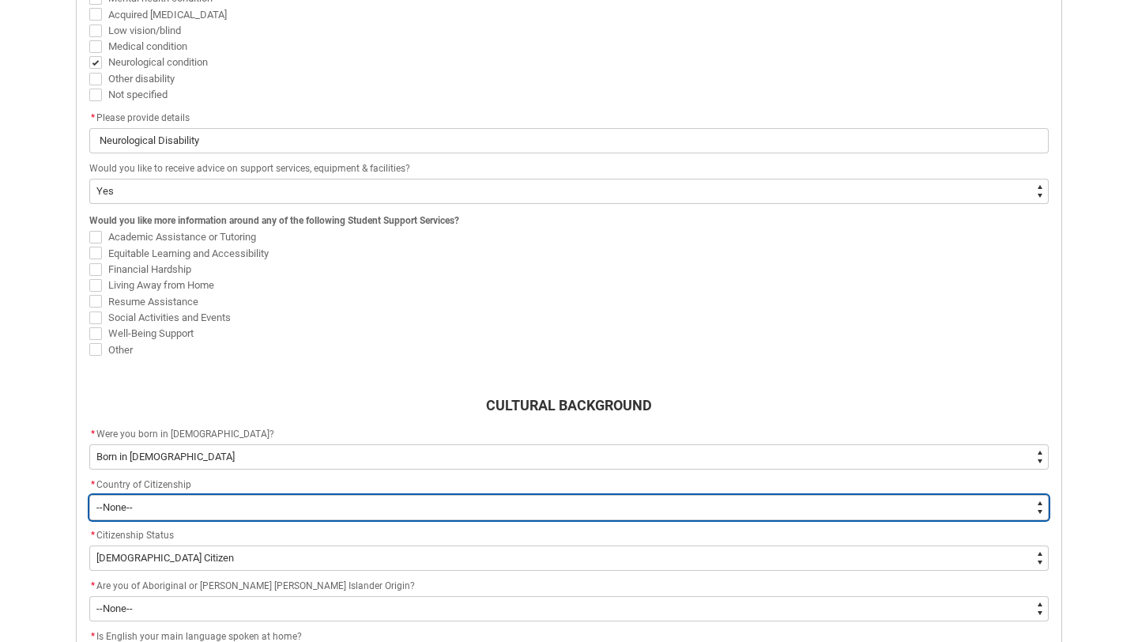 Image resolution: width=1138 pixels, height=642 pixels. What do you see at coordinates (158, 62) in the screenshot?
I see `span: Neurological condition` at bounding box center [158, 62].